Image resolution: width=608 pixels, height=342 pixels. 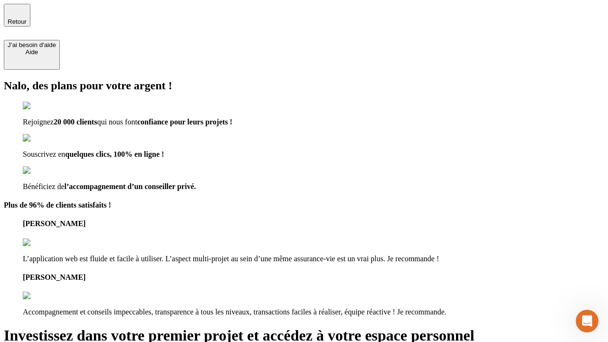 I want to click on span: confiance pour leurs projets !, so click(x=185, y=122).